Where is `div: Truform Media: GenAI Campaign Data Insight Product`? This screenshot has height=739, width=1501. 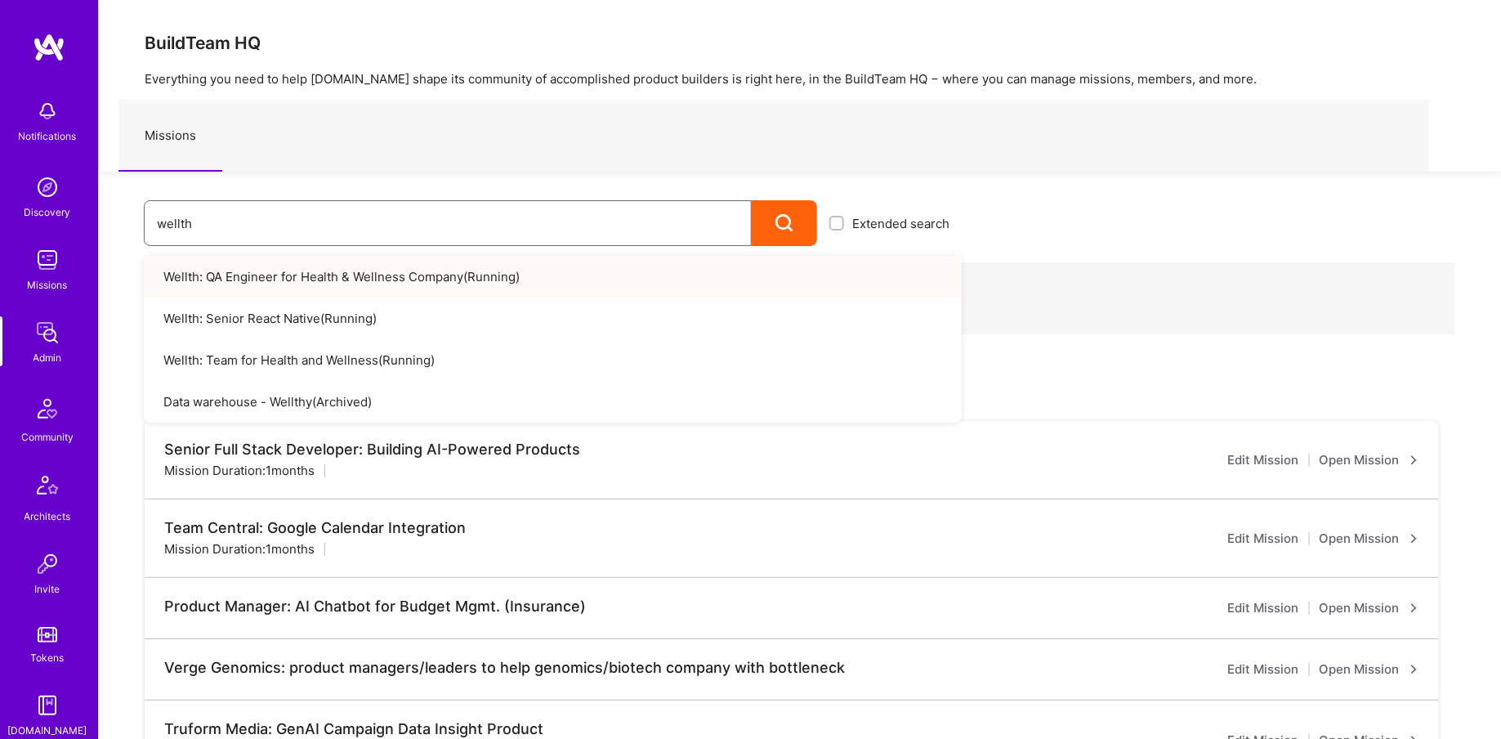 div: Truform Media: GenAI Campaign Data Insight Product is located at coordinates (354, 729).